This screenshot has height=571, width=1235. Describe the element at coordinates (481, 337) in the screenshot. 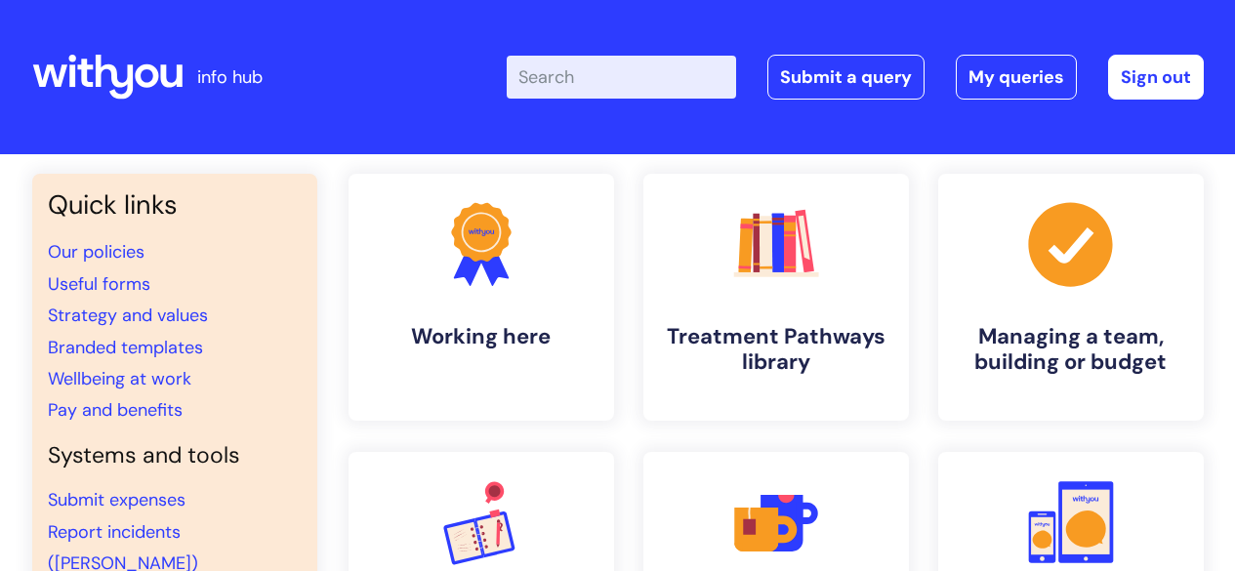

I see `h4: Working here` at that location.